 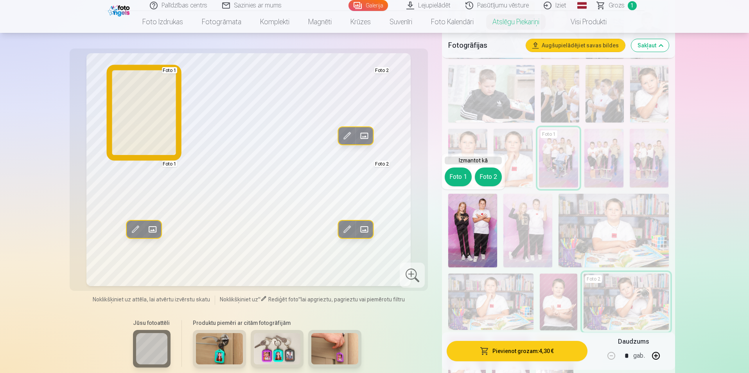 I want to click on span: Noklikšķiniet uz, so click(x=239, y=299).